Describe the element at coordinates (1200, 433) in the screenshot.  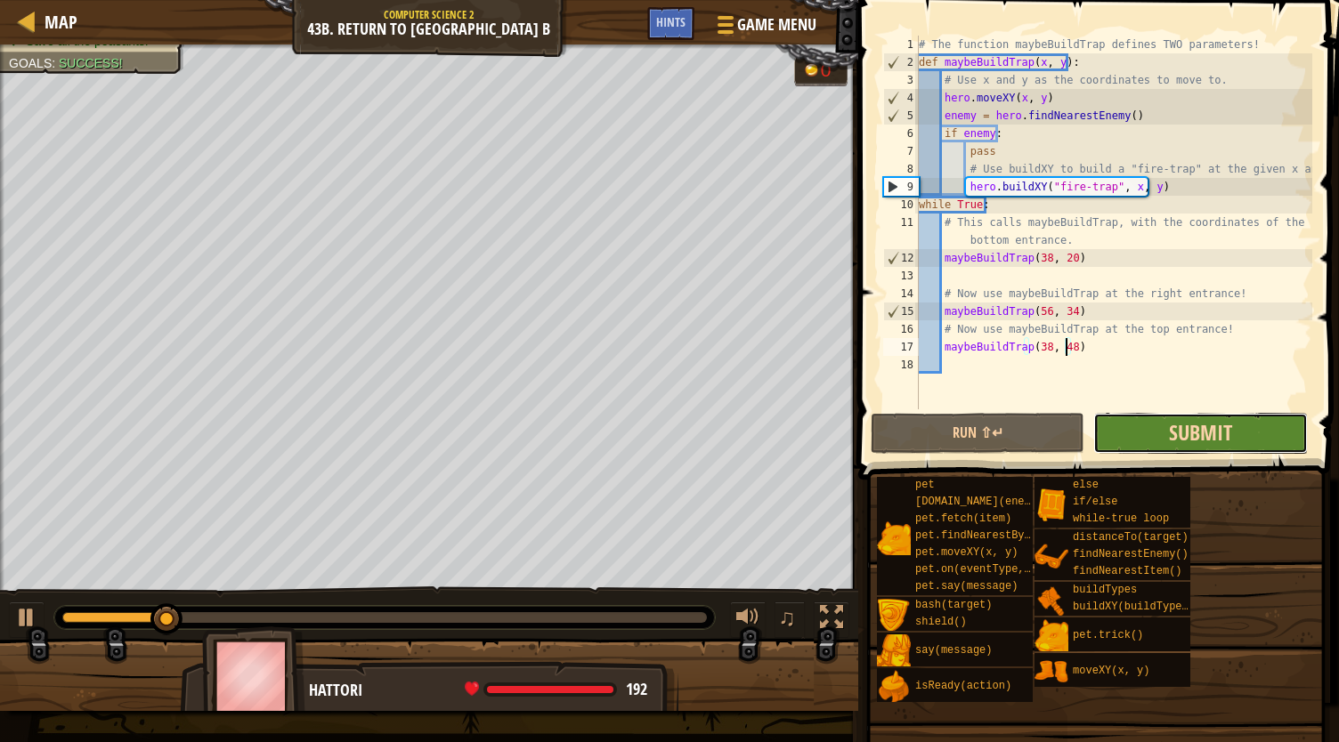
I see `button: Submit` at that location.